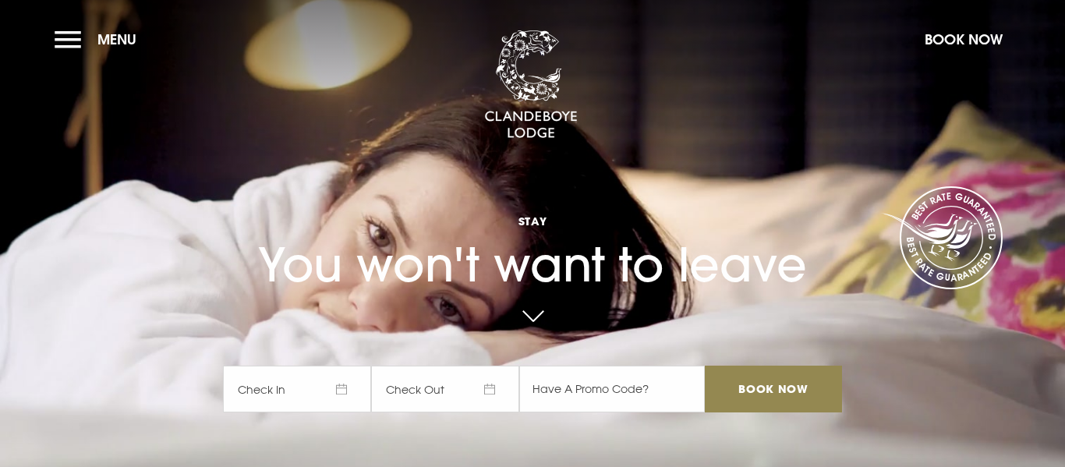  I want to click on span: Stay, so click(533, 221).